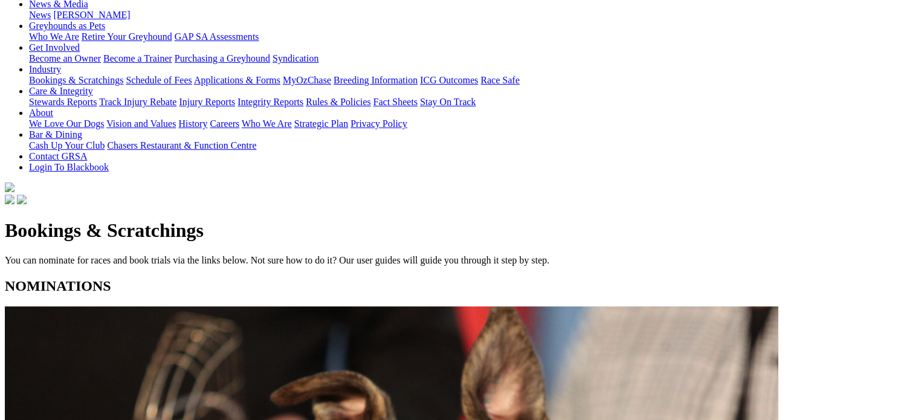 Image resolution: width=919 pixels, height=420 pixels. What do you see at coordinates (45, 69) in the screenshot?
I see `a: Industry` at bounding box center [45, 69].